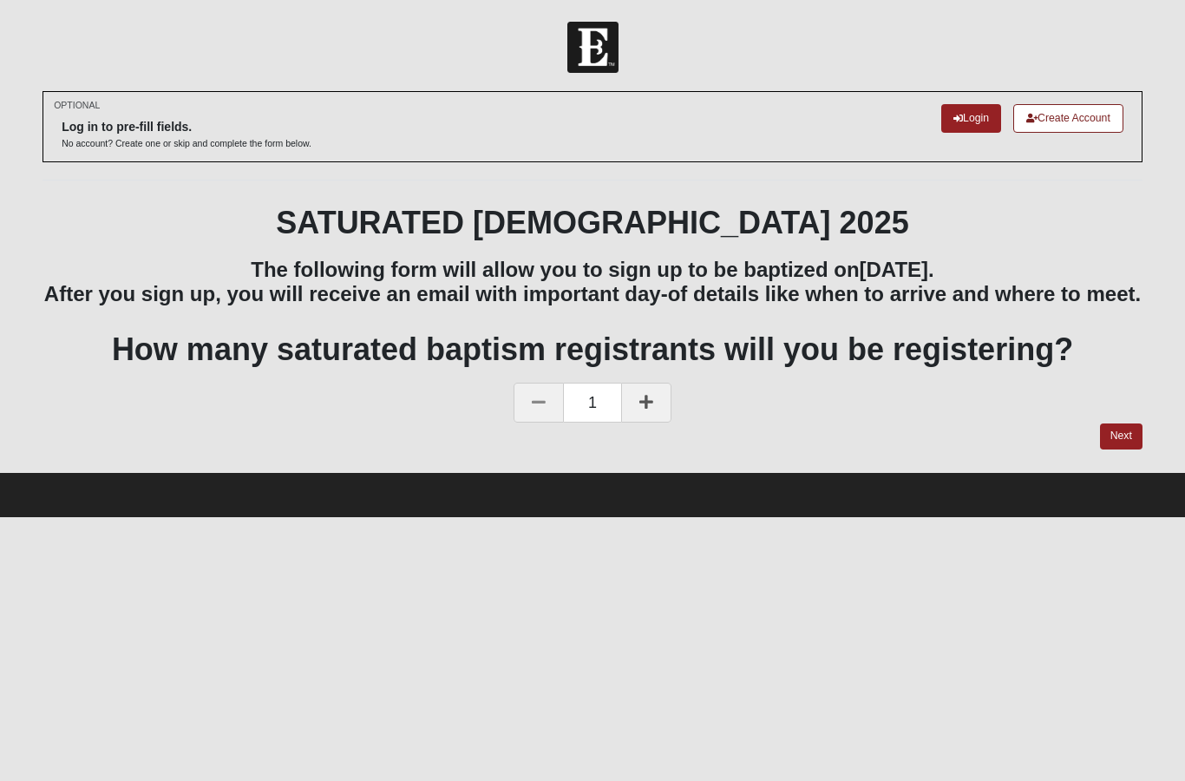 Image resolution: width=1185 pixels, height=781 pixels. What do you see at coordinates (187, 127) in the screenshot?
I see `h6: Log in to pre-fill fields.` at bounding box center [187, 127].